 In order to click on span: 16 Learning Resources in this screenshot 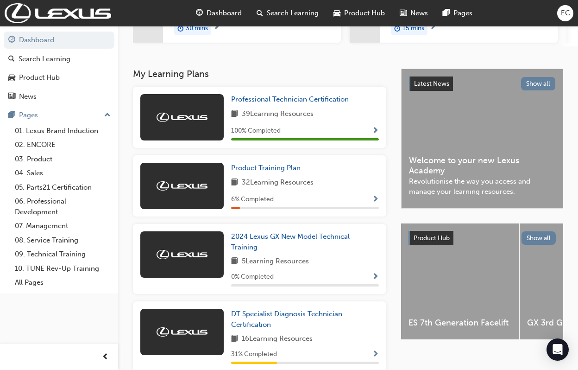, I will do `click(277, 339)`.